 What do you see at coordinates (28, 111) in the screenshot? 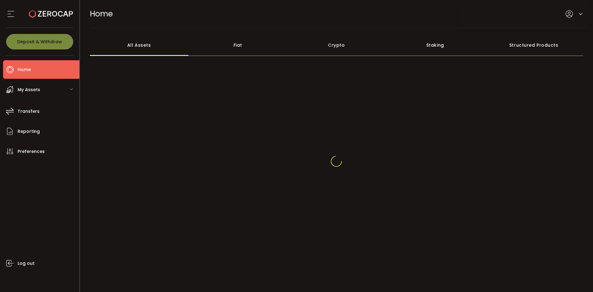
I see `span: Transfers` at bounding box center [28, 111].